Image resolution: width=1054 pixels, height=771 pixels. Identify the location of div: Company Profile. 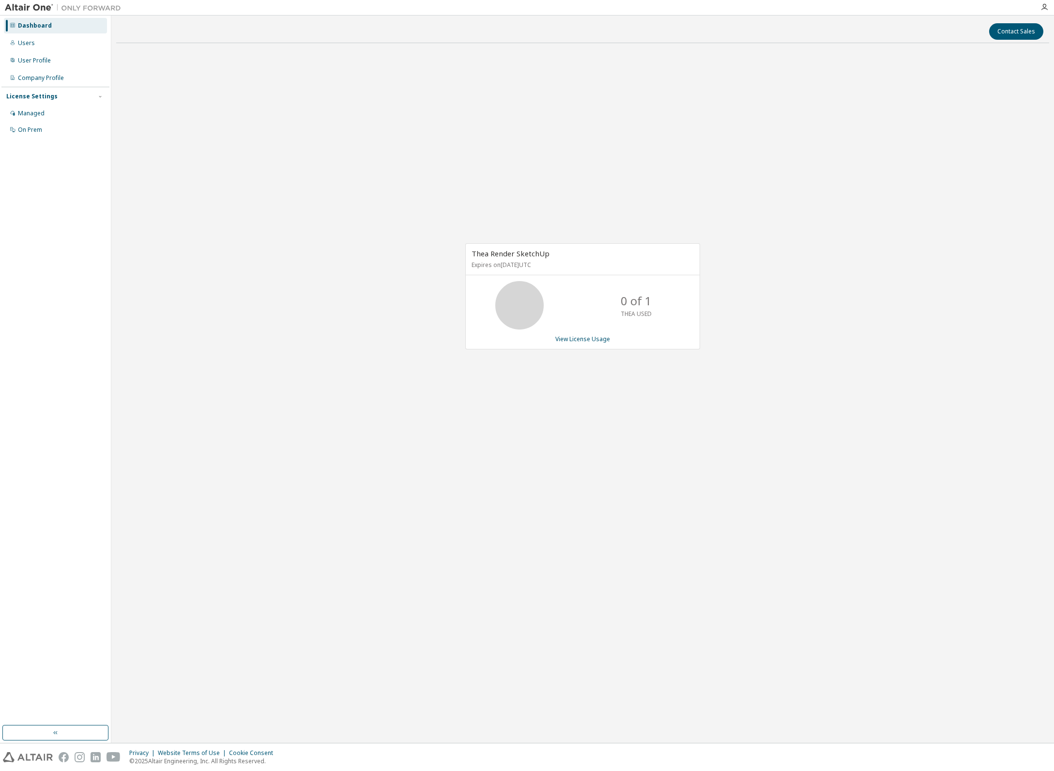
(41, 78).